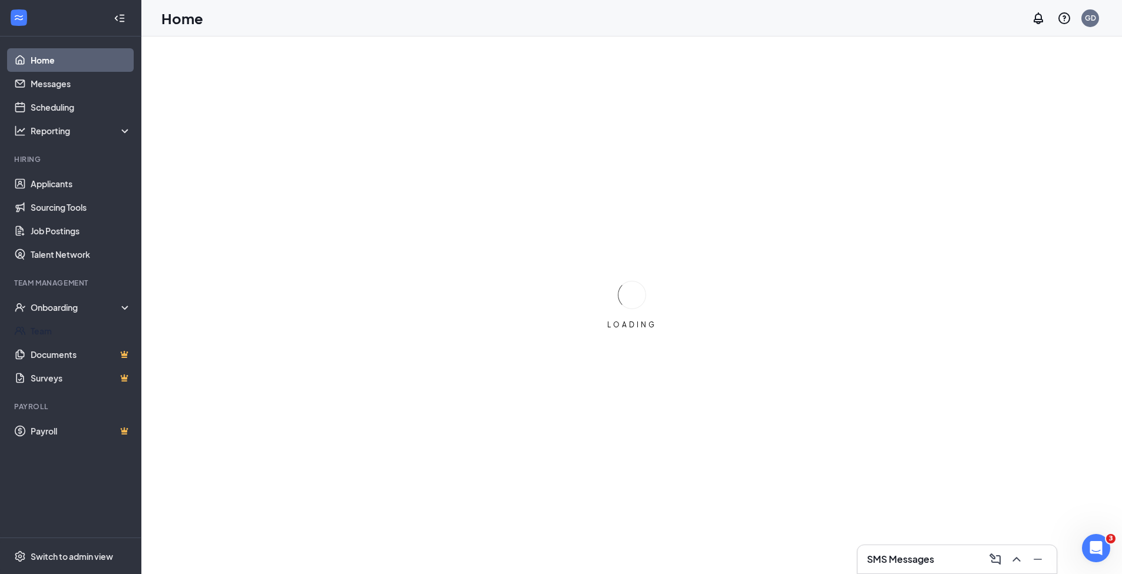  I want to click on div: Onboarding, so click(76, 307).